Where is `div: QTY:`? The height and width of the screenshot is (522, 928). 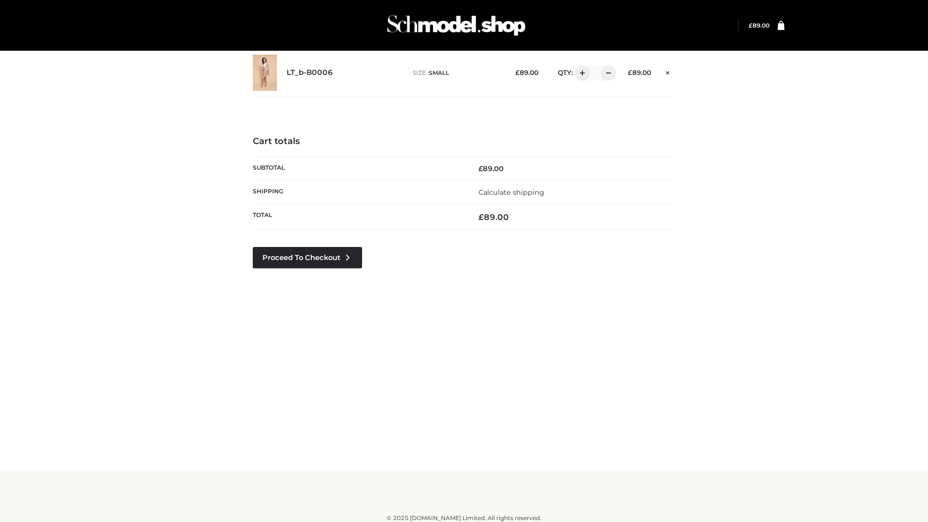
div: QTY: is located at coordinates (580, 73).